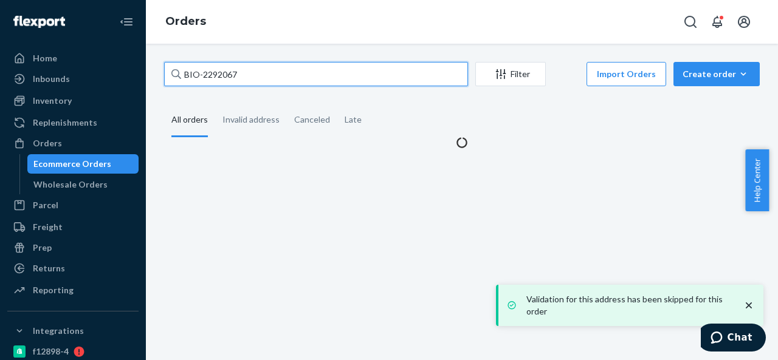 This screenshot has height=360, width=778. What do you see at coordinates (46, 205) in the screenshot?
I see `div: Parcel` at bounding box center [46, 205].